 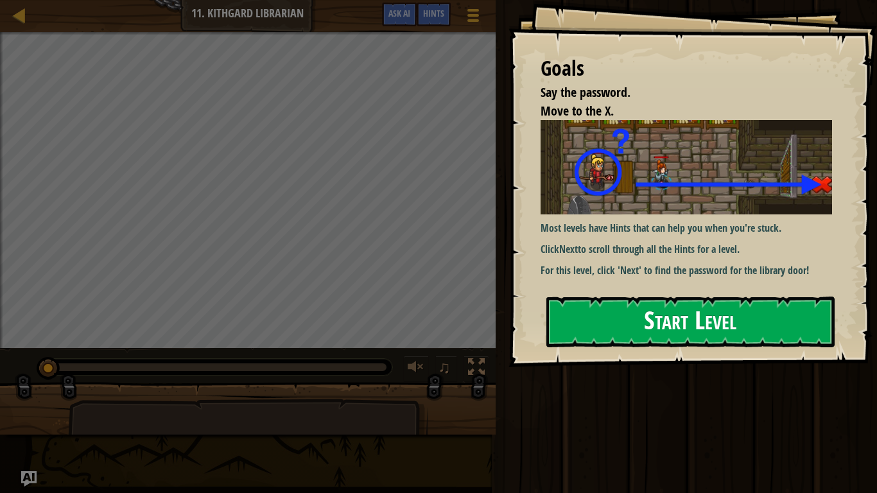 What do you see at coordinates (476, 368) in the screenshot?
I see `button: Toggle fullscreen` at bounding box center [476, 368].